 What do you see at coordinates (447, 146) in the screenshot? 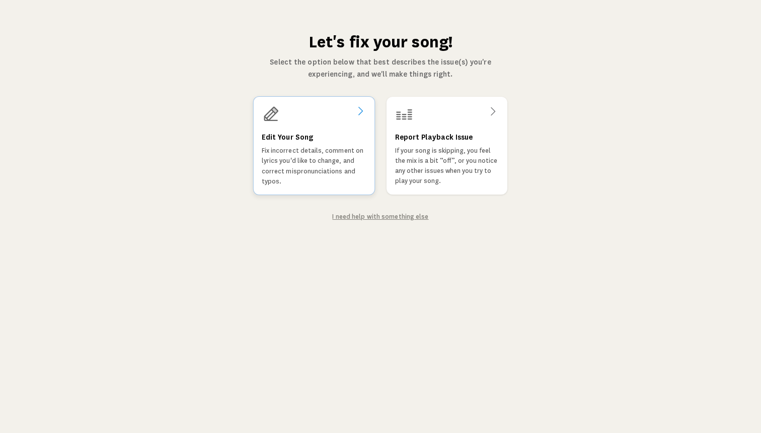
I see `a: Report Playback IssueIf your song is skipping, you feel the mix is a bit “off”, or you notice any...` at bounding box center [447, 146].